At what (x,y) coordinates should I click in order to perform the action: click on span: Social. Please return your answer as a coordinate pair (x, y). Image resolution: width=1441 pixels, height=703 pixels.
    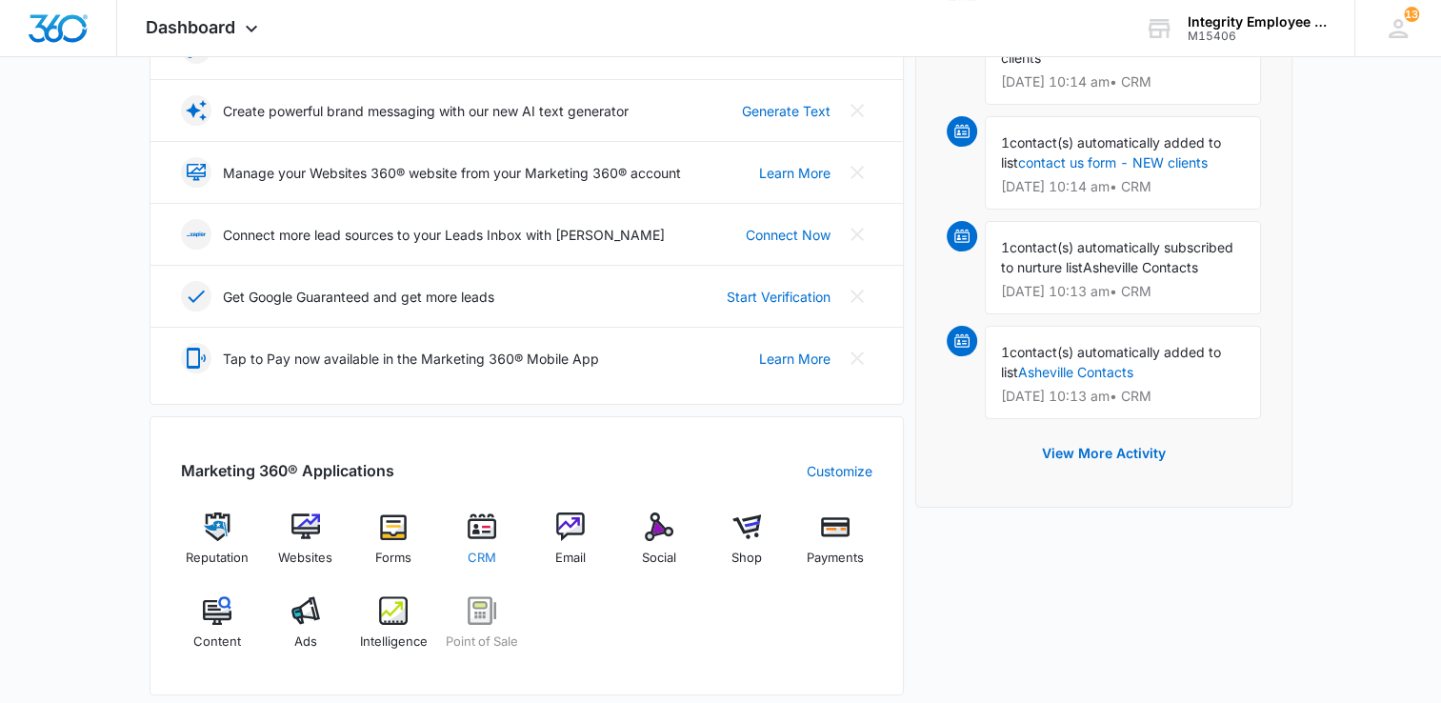
    Looking at the image, I should click on (659, 558).